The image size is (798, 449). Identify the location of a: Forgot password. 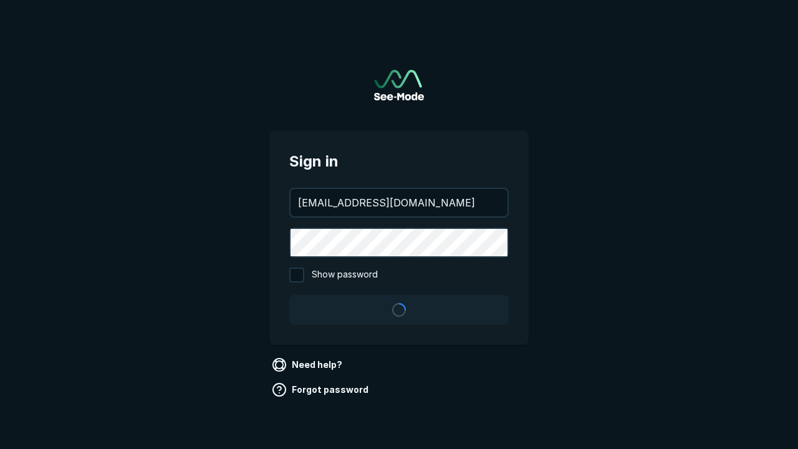
(321, 390).